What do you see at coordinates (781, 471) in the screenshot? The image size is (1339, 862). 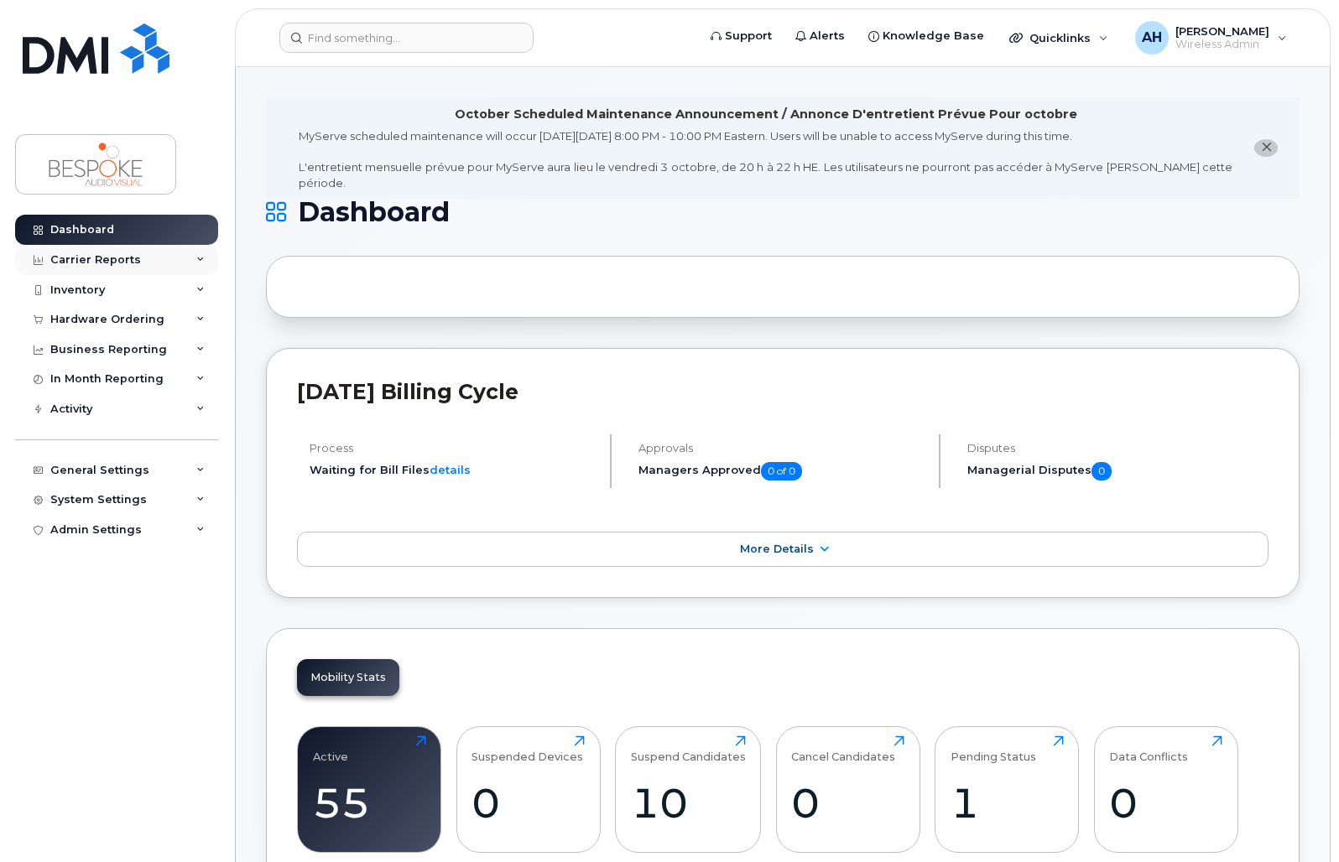 I see `span: 0 of 0` at bounding box center [781, 471].